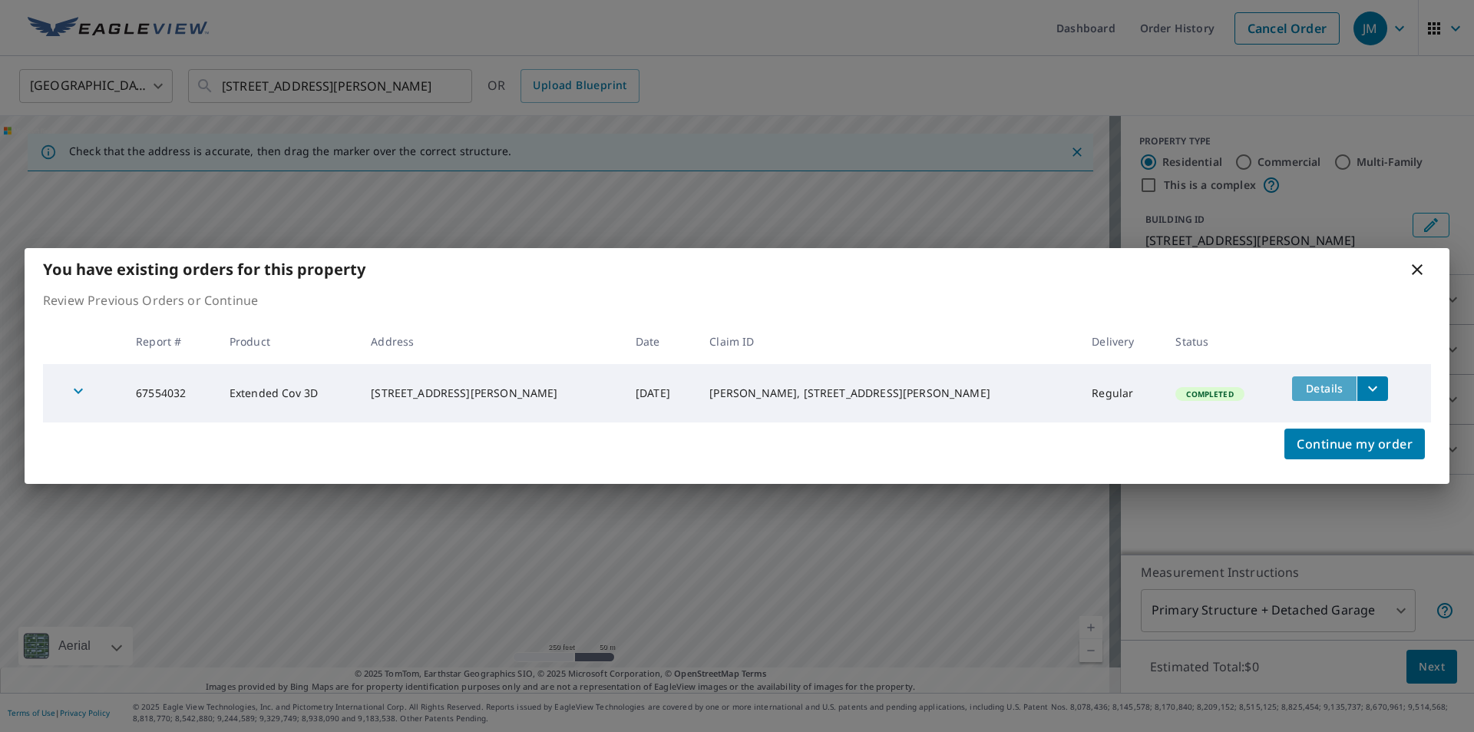  I want to click on span: Continue my order, so click(1355, 444).